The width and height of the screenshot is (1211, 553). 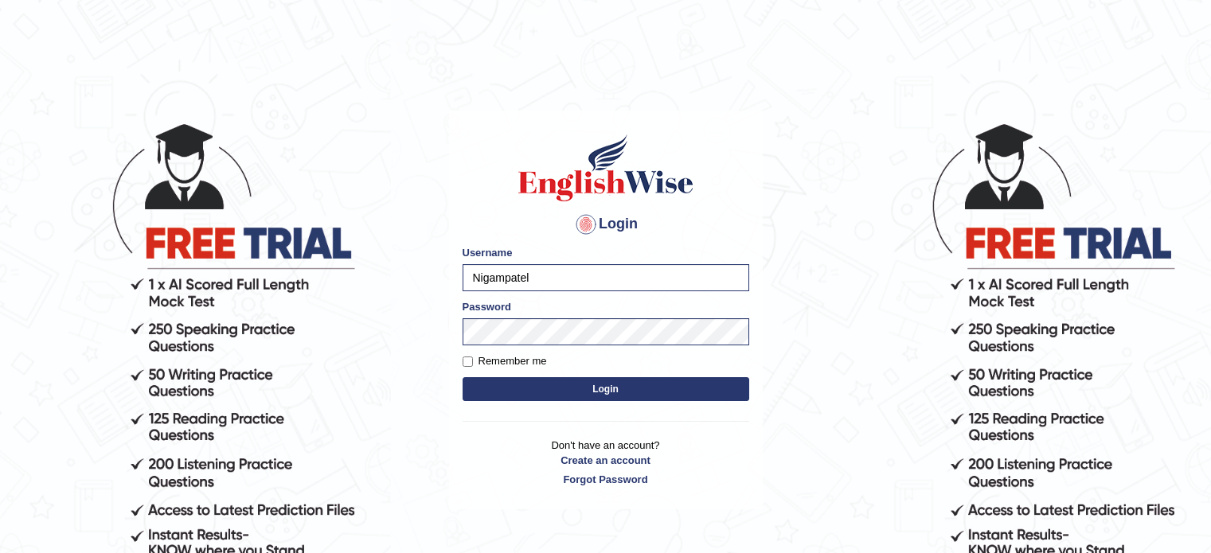 What do you see at coordinates (606, 168) in the screenshot?
I see `img: Logo of English Wise sign in for intelligent practice with AI` at bounding box center [606, 168].